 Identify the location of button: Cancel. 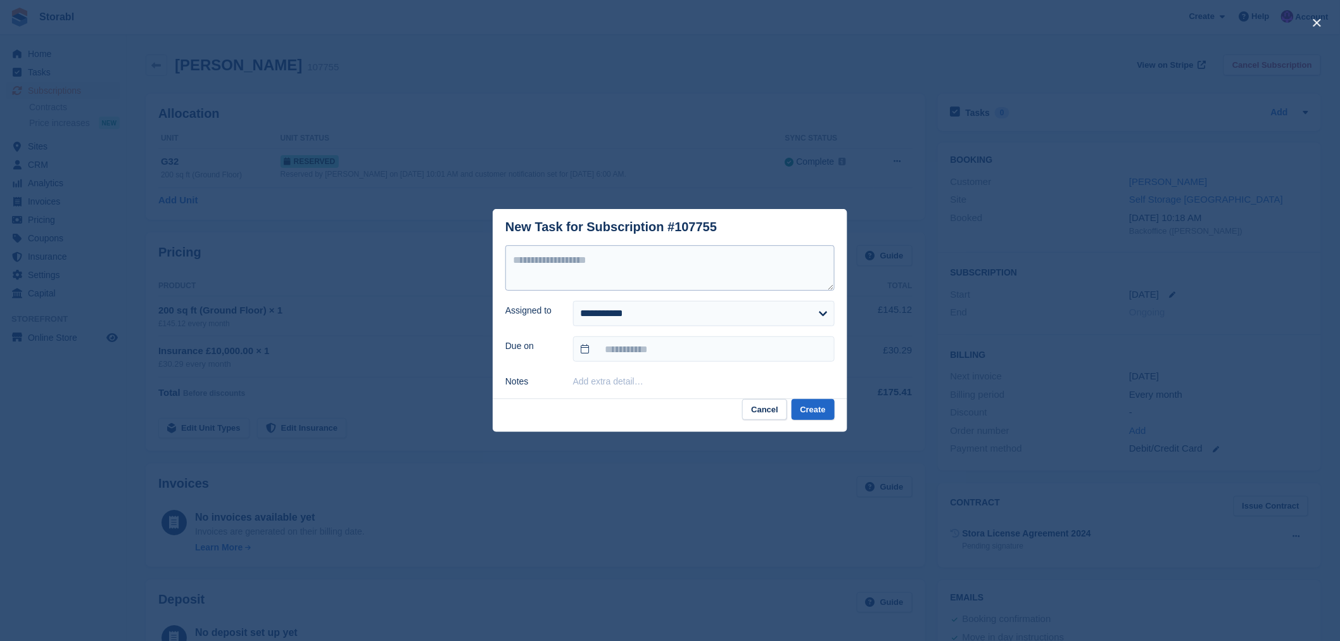
(765, 409).